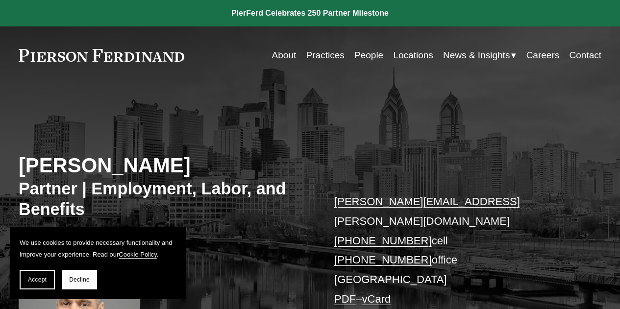  What do you see at coordinates (325, 55) in the screenshot?
I see `a: Practices` at bounding box center [325, 55].